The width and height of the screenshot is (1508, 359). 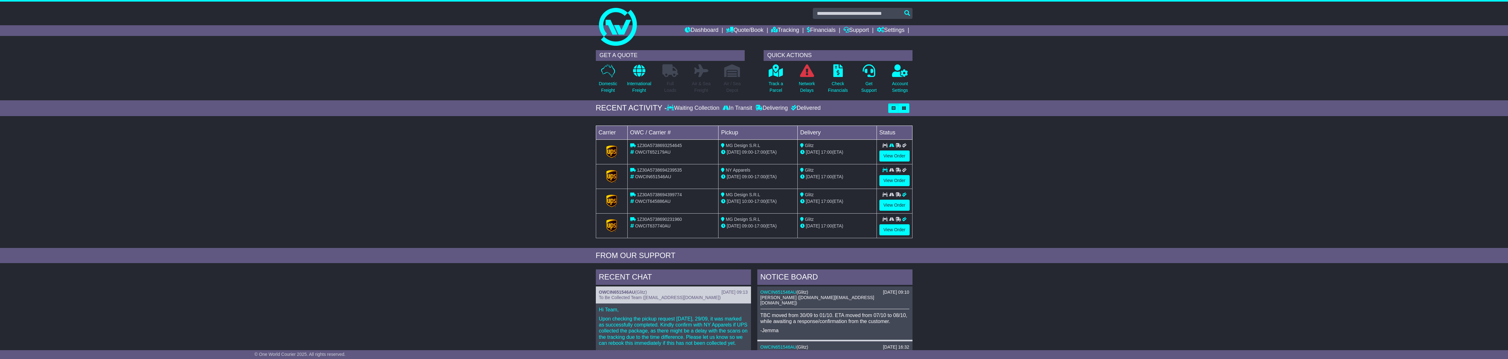 What do you see at coordinates (659, 195) in the screenshot?
I see `span: 1Z30A5738694399774` at bounding box center [659, 195].